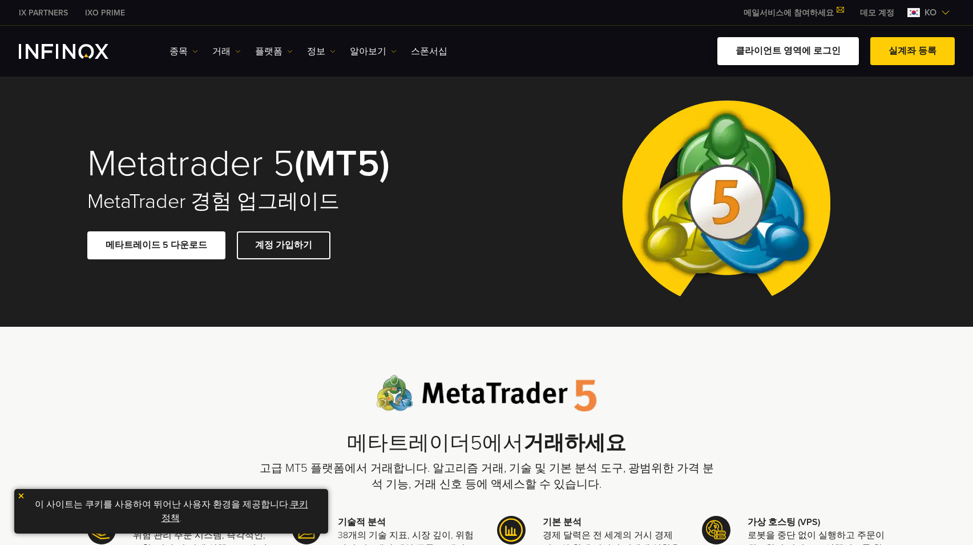 The height and width of the screenshot is (545, 973). I want to click on a: 플랫폼, so click(274, 51).